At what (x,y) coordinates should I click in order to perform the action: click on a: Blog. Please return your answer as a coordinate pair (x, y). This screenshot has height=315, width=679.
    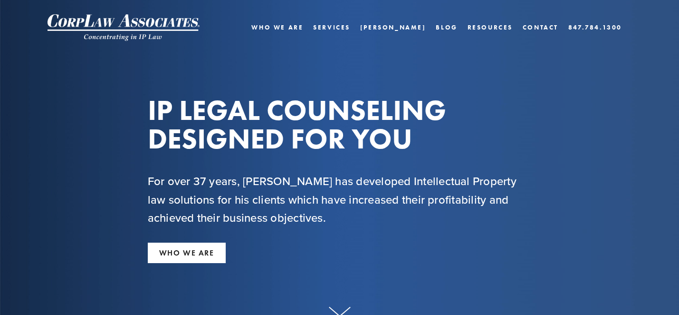
    Looking at the image, I should click on (446, 27).